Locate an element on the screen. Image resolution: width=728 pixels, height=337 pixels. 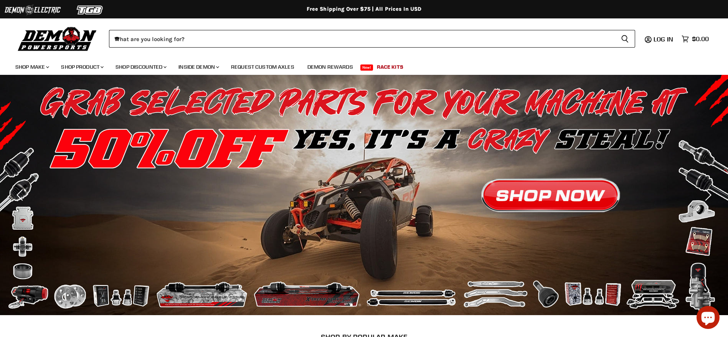
a: Race Kits is located at coordinates (390, 67).